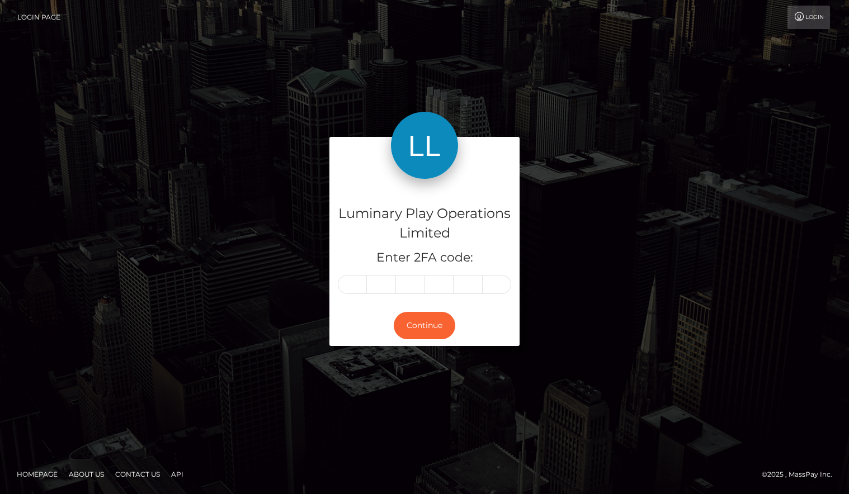 This screenshot has width=849, height=494. Describe the element at coordinates (424, 224) in the screenshot. I see `h4: Luminary Play Operations Limited` at that location.